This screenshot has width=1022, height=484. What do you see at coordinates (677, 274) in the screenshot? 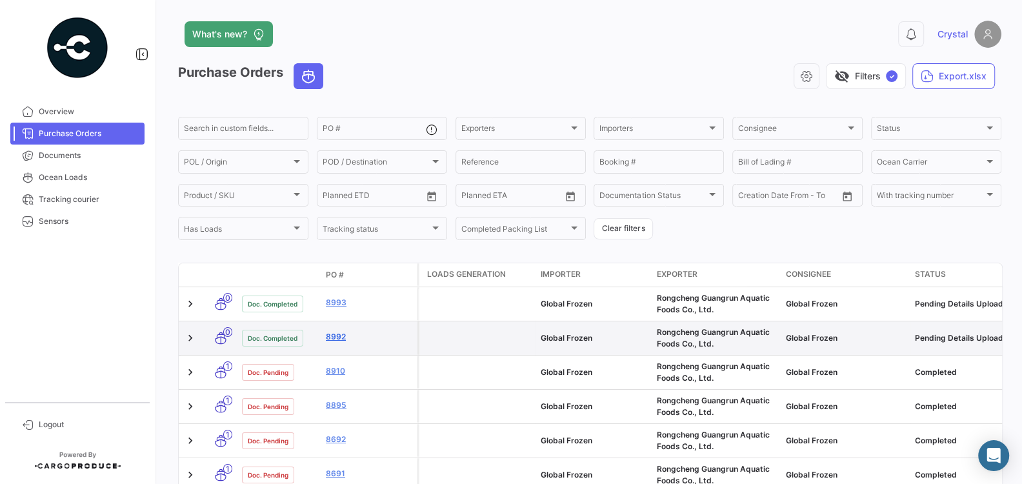
I see `span: Exporter` at bounding box center [677, 274].